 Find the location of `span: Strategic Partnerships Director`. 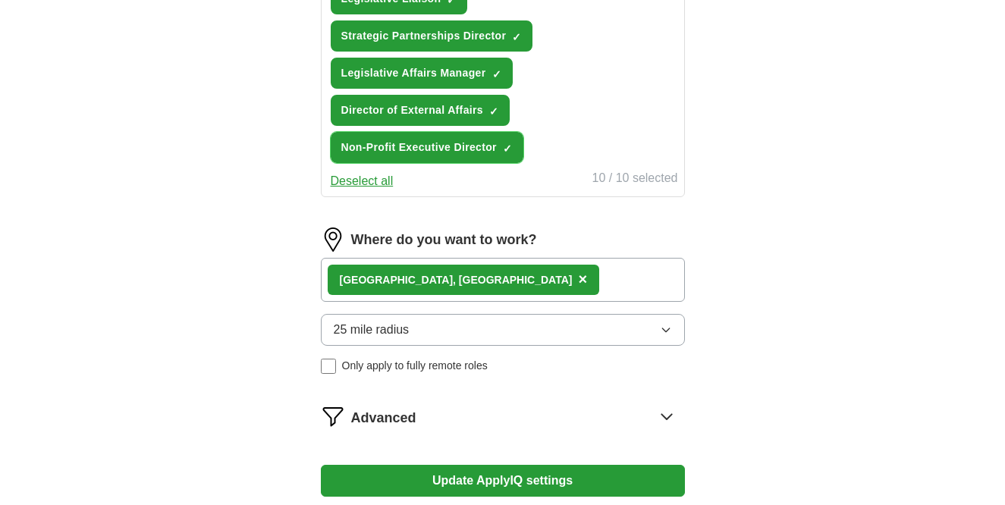

span: Strategic Partnerships Director is located at coordinates (424, 36).